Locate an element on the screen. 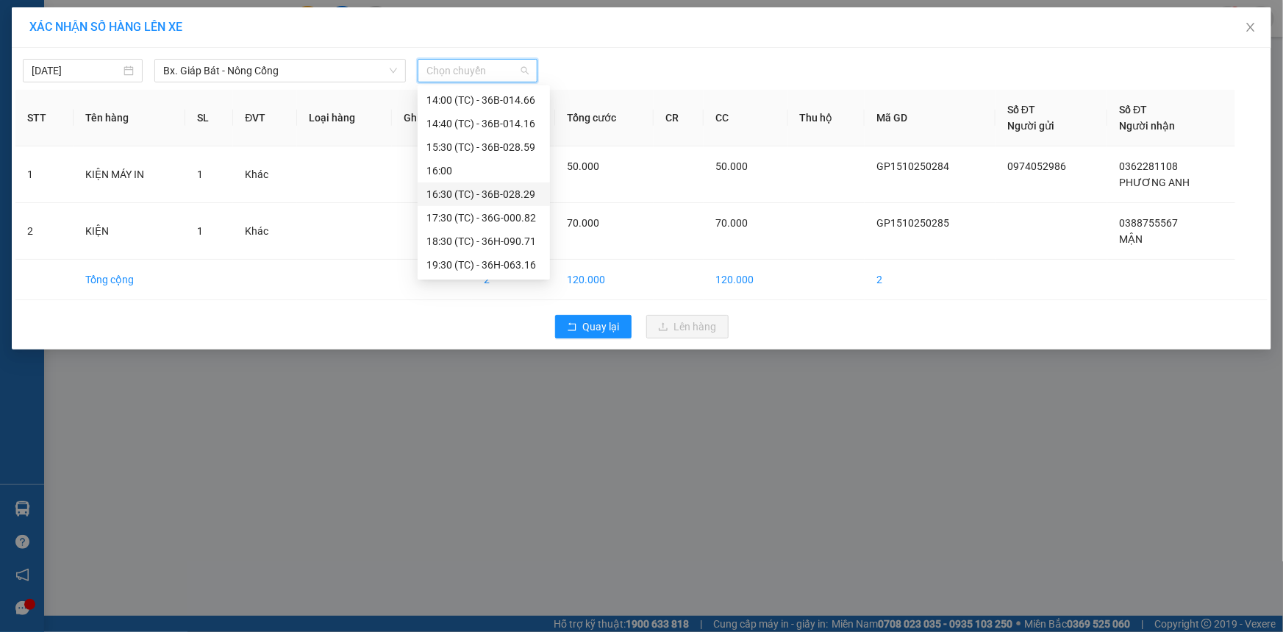 The height and width of the screenshot is (632, 1283). div: 14:40 (TC) - 36B-014.16 is located at coordinates (484, 124).